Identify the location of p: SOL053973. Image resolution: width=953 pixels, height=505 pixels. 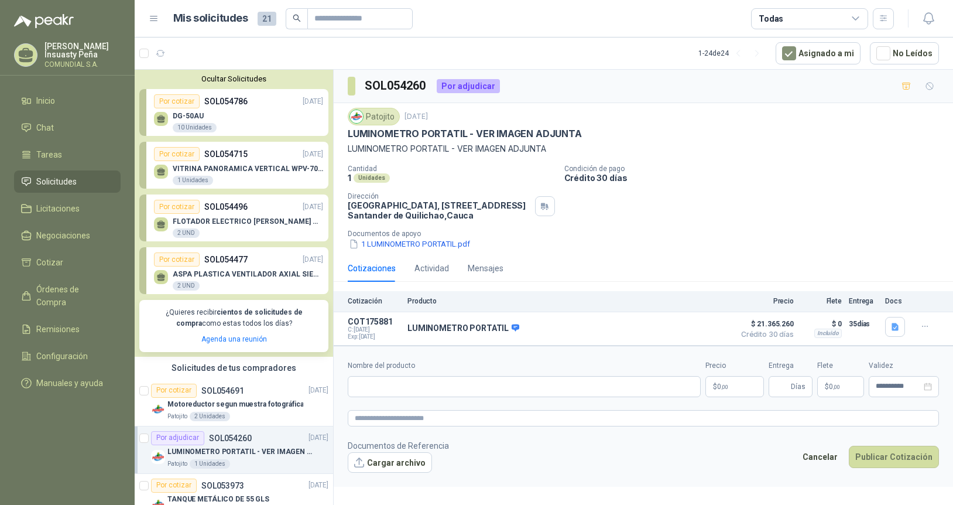
(222, 485).